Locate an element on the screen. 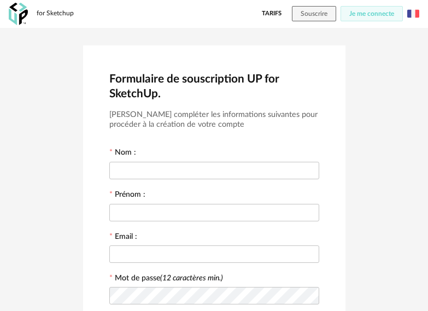  label: Mot de passe is located at coordinates (169, 278).